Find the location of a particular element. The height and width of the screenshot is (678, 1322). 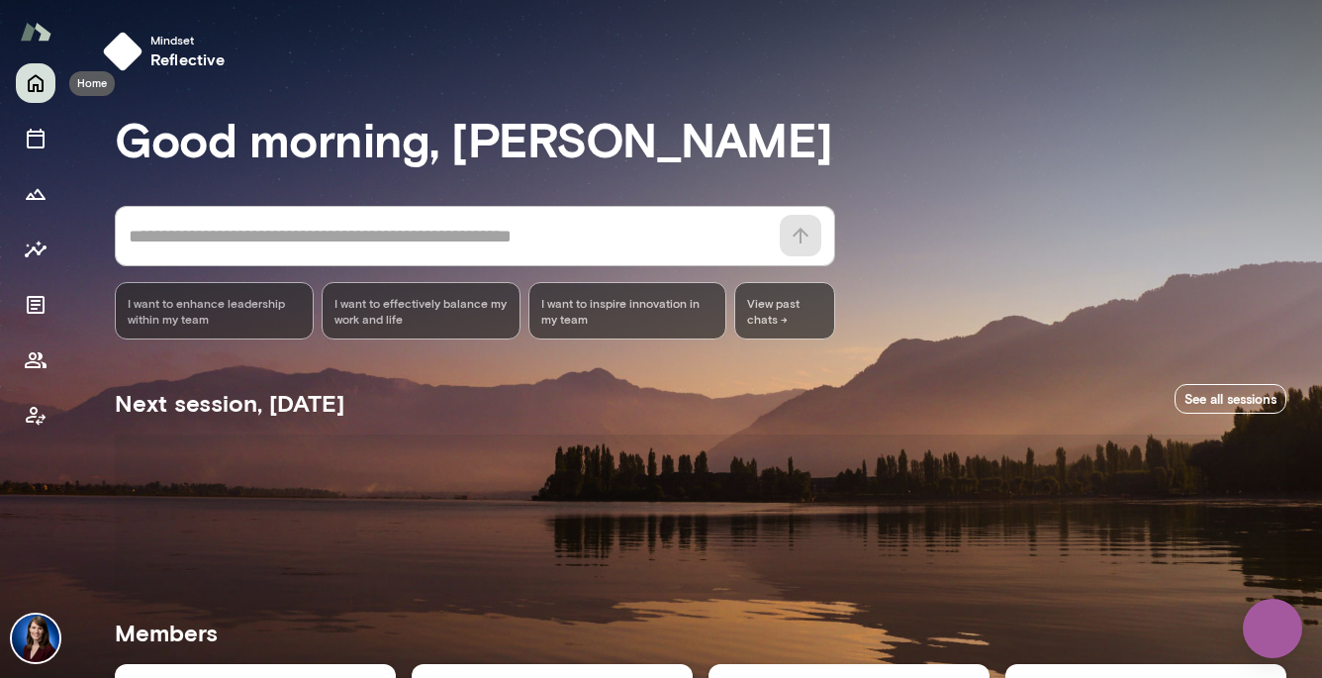

button: Insights is located at coordinates (36, 249).